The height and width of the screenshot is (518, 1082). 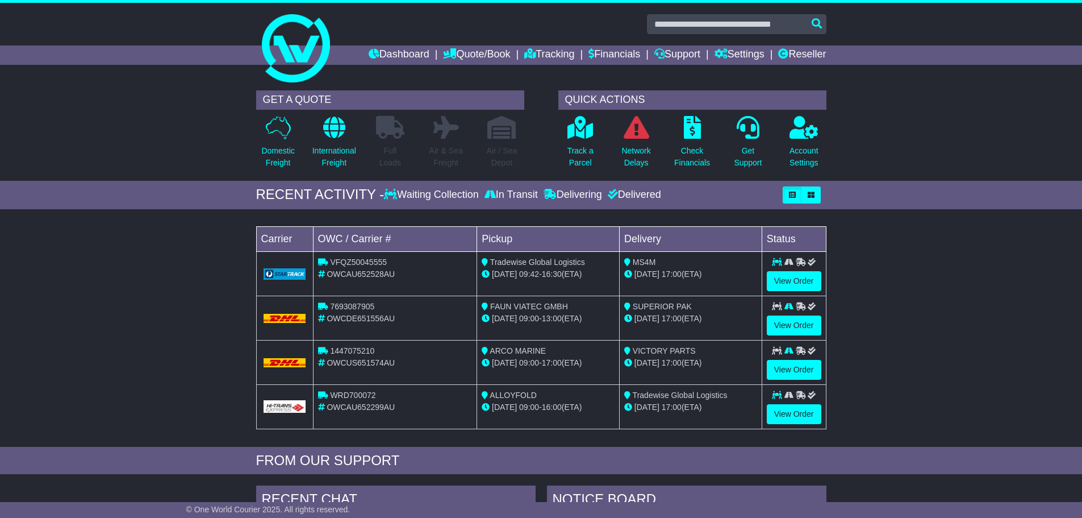 I want to click on a: Dashboard, so click(x=399, y=55).